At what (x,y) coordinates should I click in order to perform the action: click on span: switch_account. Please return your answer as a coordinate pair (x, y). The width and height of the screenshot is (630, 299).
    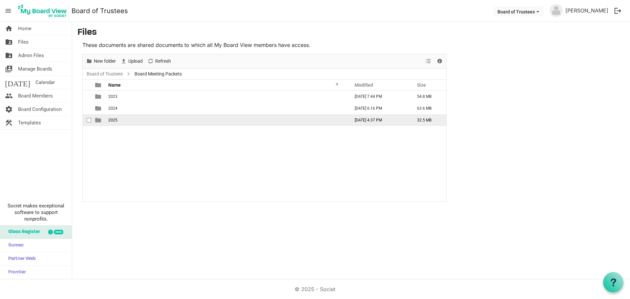
    Looking at the image, I should click on (9, 69).